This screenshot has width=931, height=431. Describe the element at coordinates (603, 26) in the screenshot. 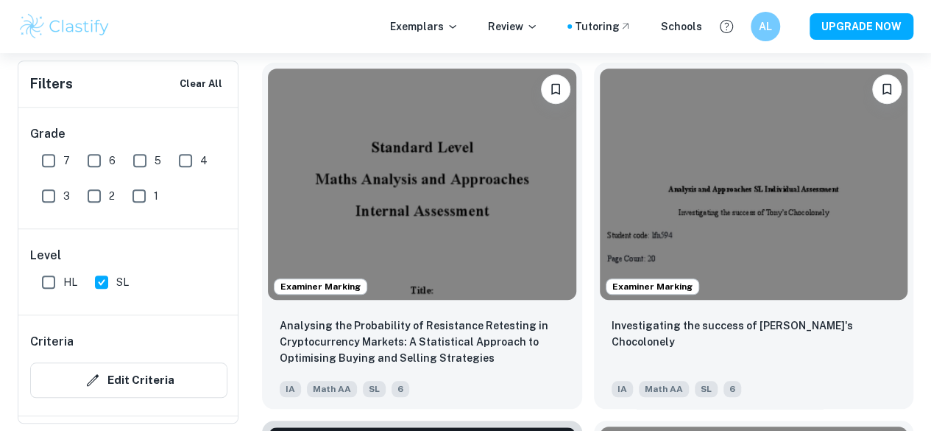

I see `a: Tutoring` at that location.